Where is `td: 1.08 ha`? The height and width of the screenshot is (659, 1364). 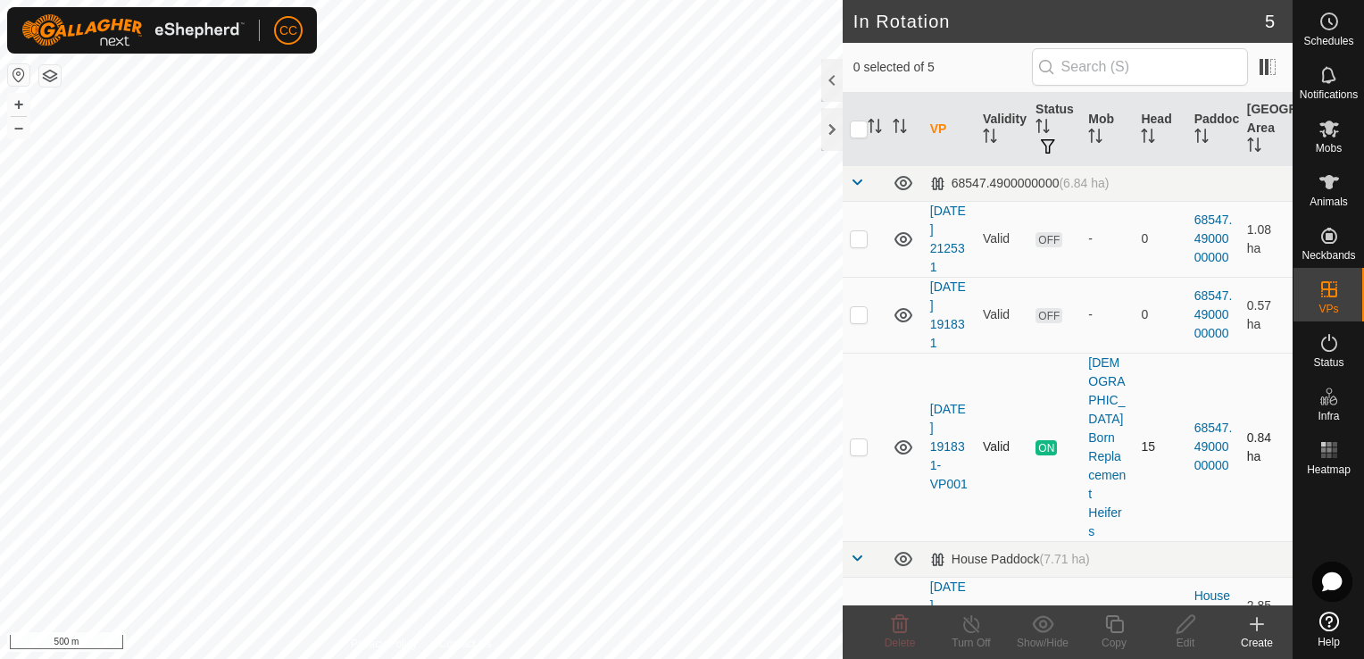
td: 1.08 ha is located at coordinates (1266, 238).